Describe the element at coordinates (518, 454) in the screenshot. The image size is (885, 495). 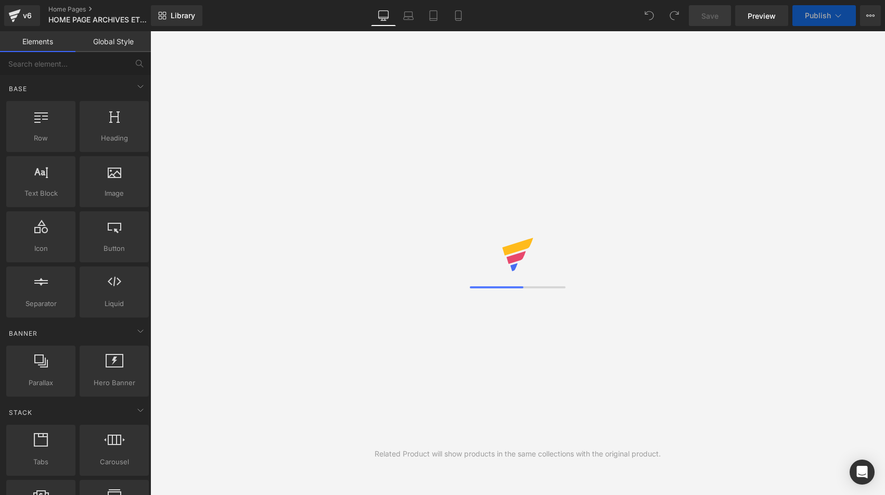
I see `div: Related Product will show products in the same collections with the original product.` at that location.